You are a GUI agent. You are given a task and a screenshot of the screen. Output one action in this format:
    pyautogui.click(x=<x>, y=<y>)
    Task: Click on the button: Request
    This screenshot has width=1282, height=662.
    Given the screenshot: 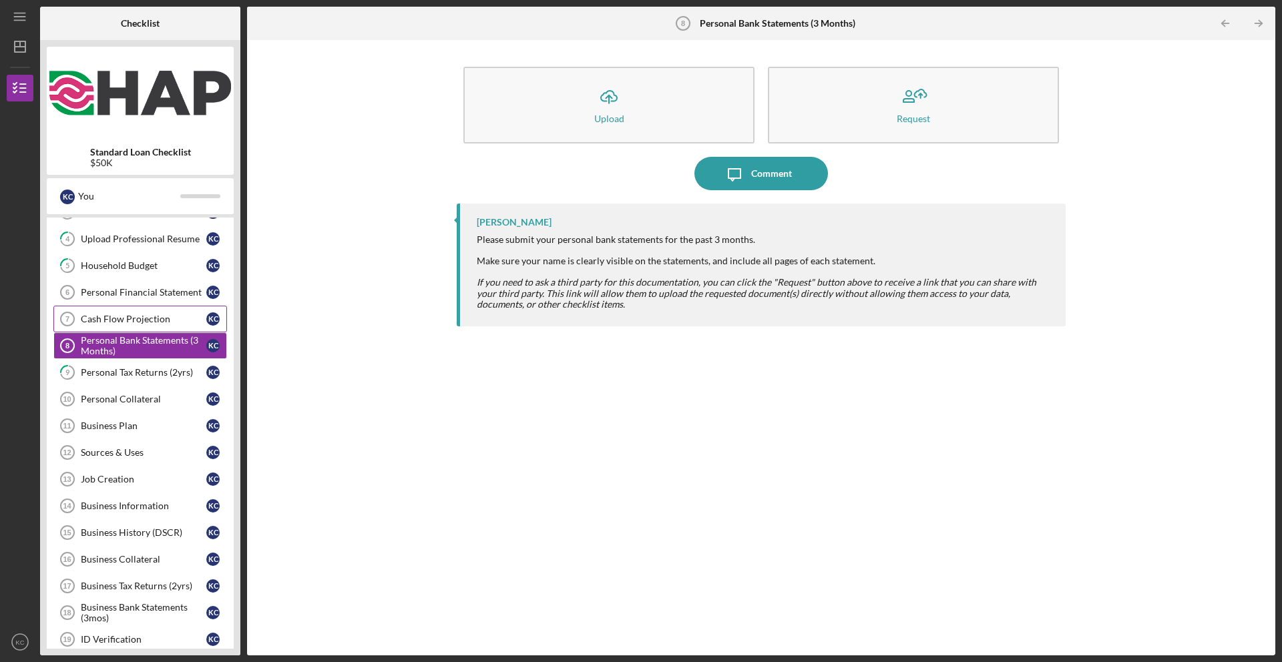 What is the action you would take?
    pyautogui.click(x=913, y=105)
    